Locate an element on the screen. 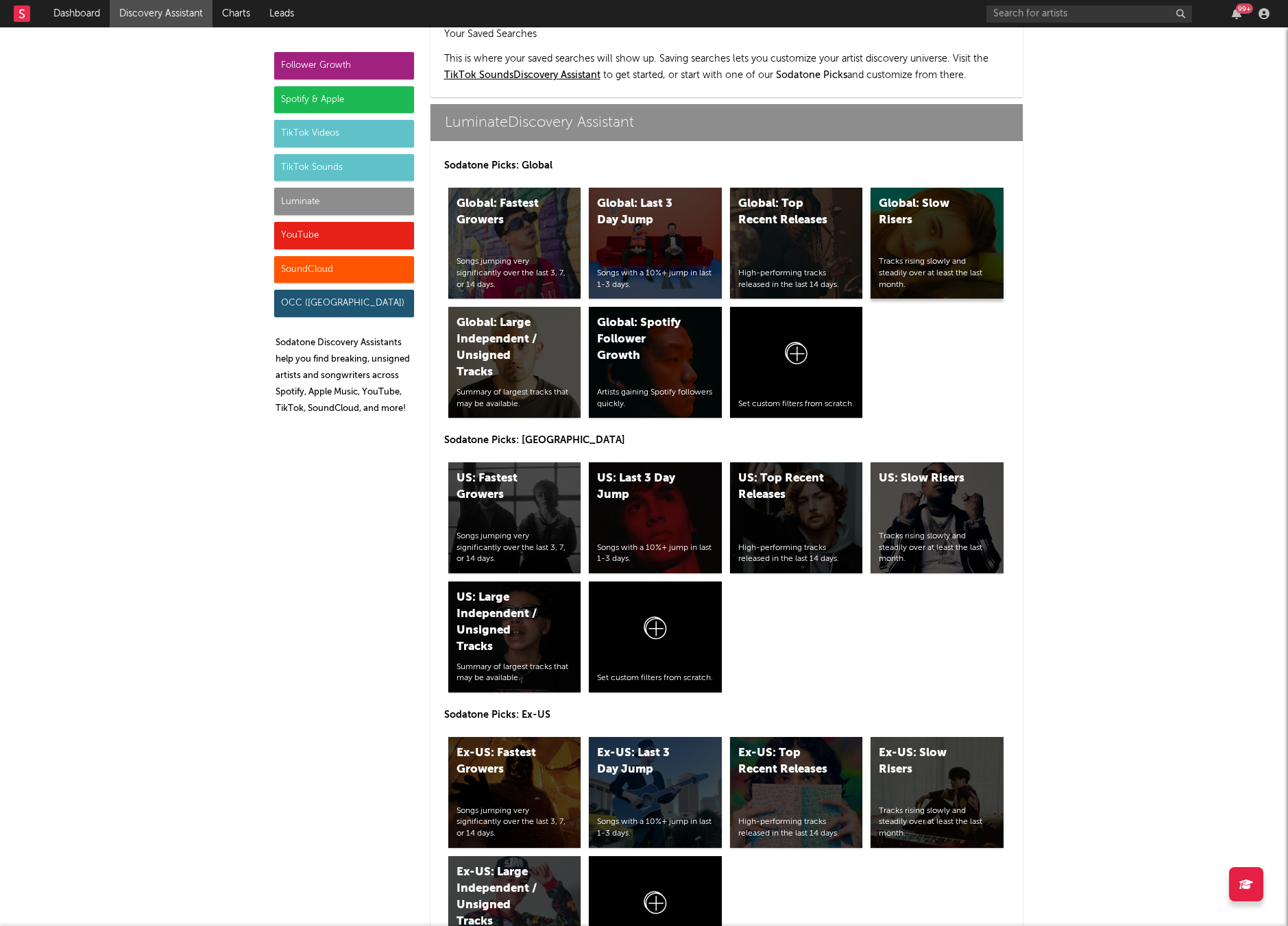 The image size is (1288, 926). div: Artists gaining Spotify followers quickly. is located at coordinates (655, 399).